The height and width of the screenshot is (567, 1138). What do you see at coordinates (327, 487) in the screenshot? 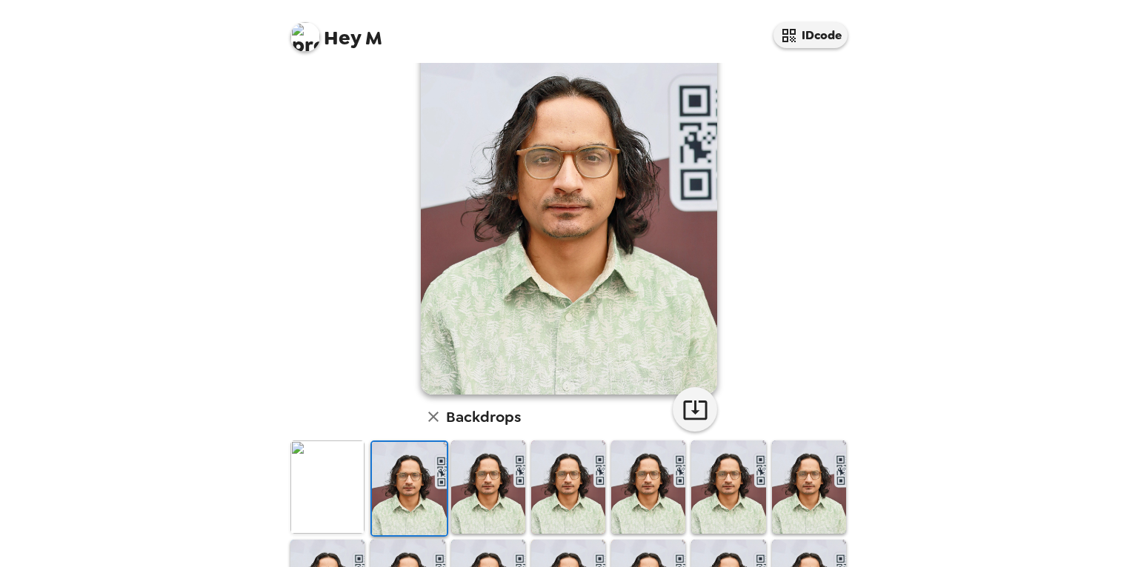
I see `img: Original` at bounding box center [327, 487].